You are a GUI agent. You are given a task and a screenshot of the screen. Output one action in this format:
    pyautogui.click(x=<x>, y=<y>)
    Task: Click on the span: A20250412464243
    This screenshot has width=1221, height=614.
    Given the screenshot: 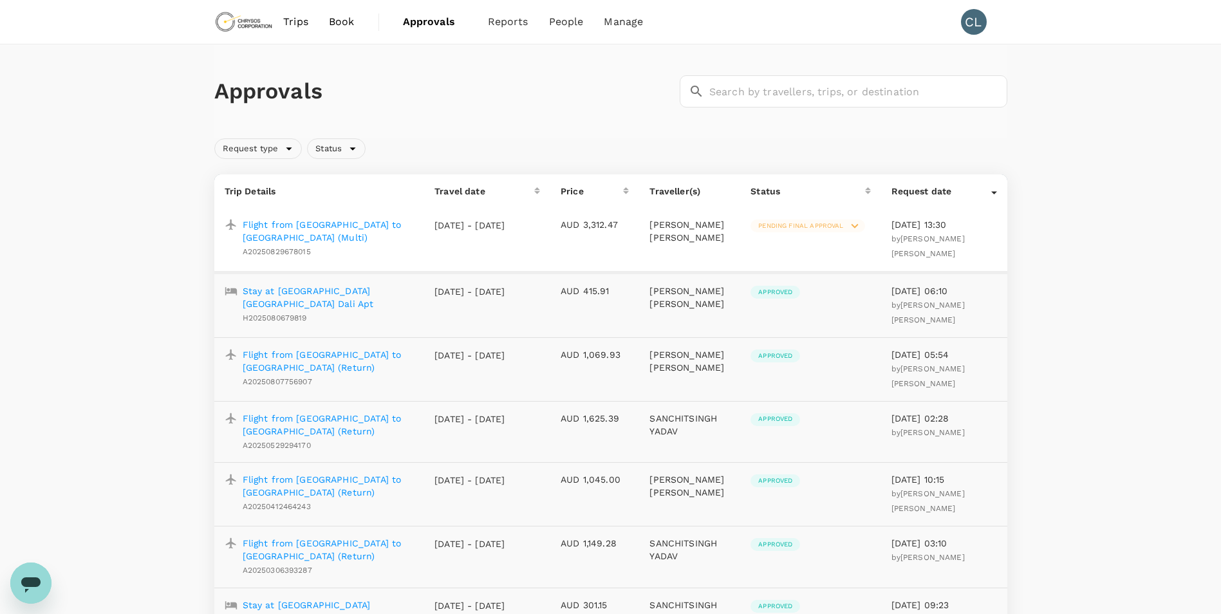 What is the action you would take?
    pyautogui.click(x=277, y=506)
    